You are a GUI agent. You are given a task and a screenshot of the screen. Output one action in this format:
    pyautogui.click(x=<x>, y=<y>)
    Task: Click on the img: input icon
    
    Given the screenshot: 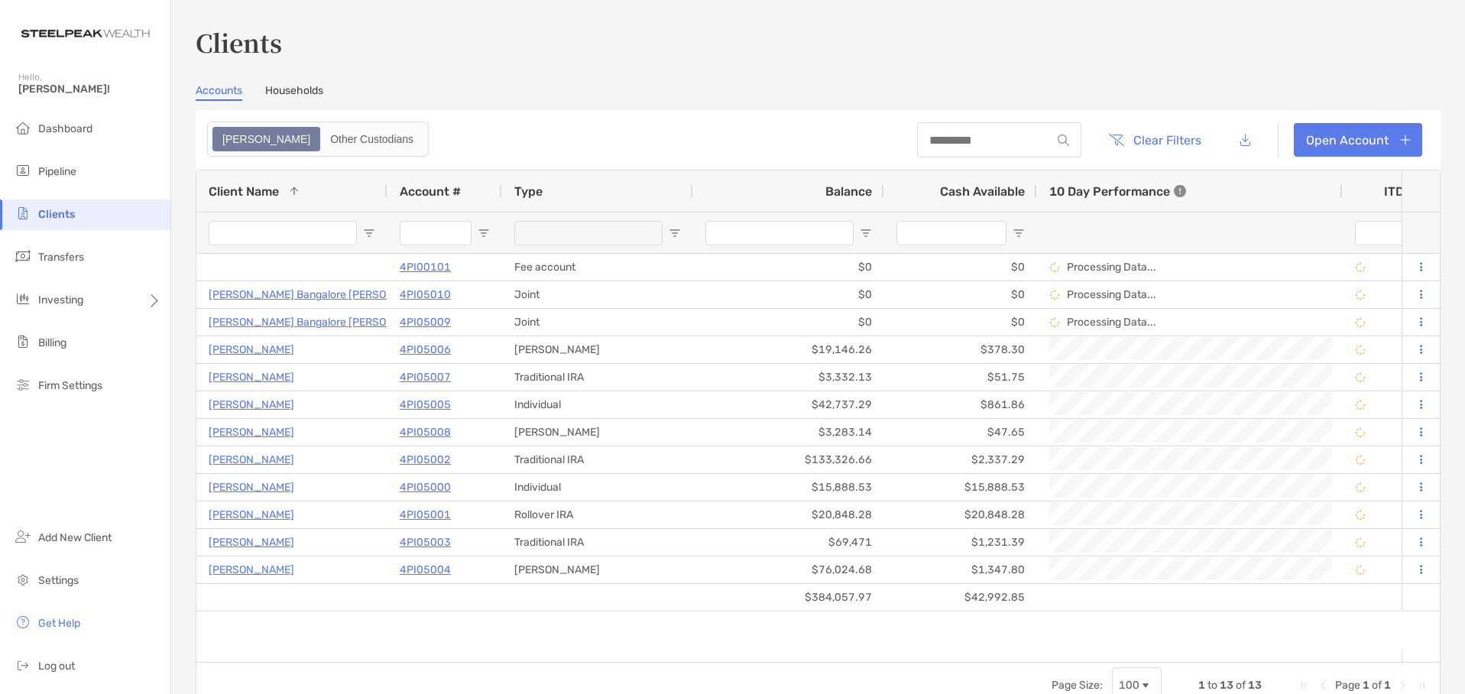 What is the action you would take?
    pyautogui.click(x=1063, y=140)
    